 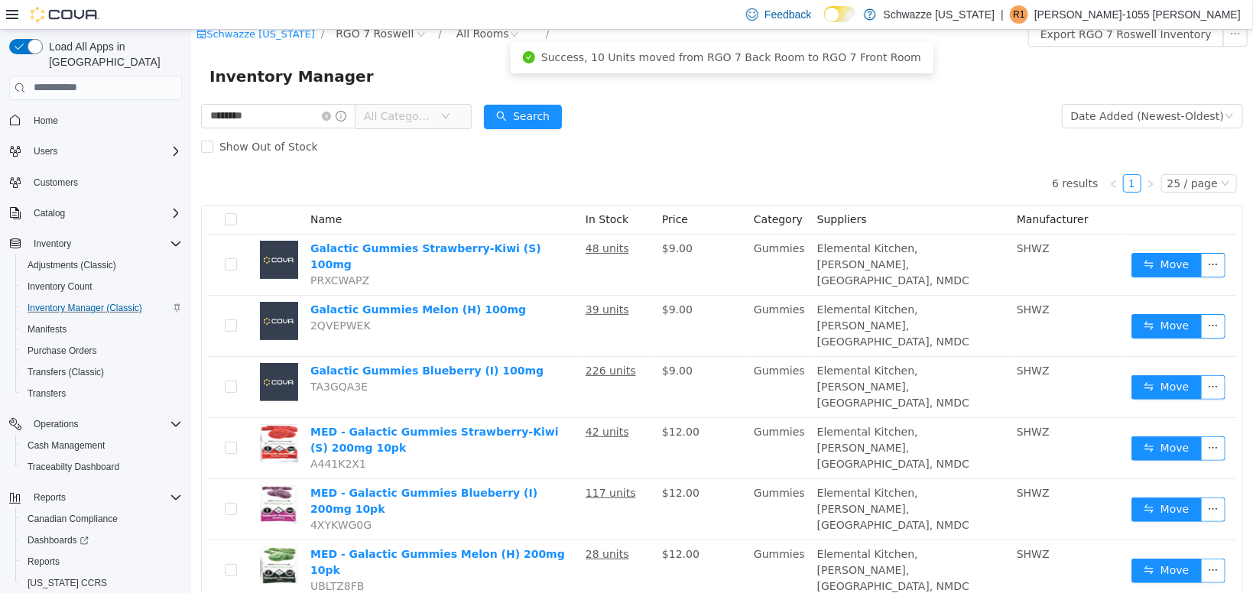 What do you see at coordinates (56, 183) in the screenshot?
I see `span: Customers` at bounding box center [56, 183].